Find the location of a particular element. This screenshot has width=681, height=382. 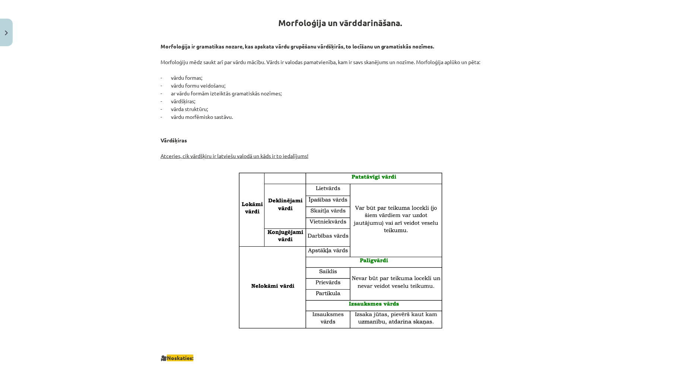

b: Morfoloģija un vārddarināšana. is located at coordinates (340, 23).